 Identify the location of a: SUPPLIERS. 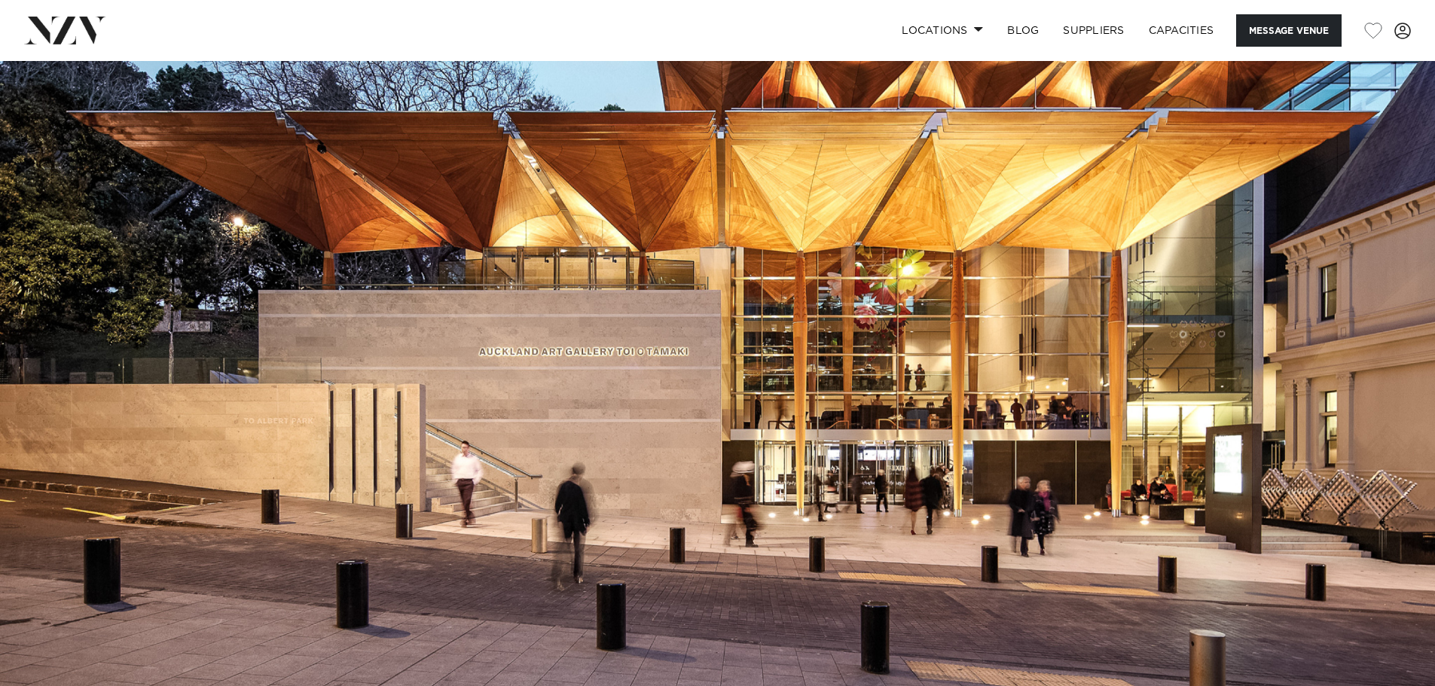
(1093, 30).